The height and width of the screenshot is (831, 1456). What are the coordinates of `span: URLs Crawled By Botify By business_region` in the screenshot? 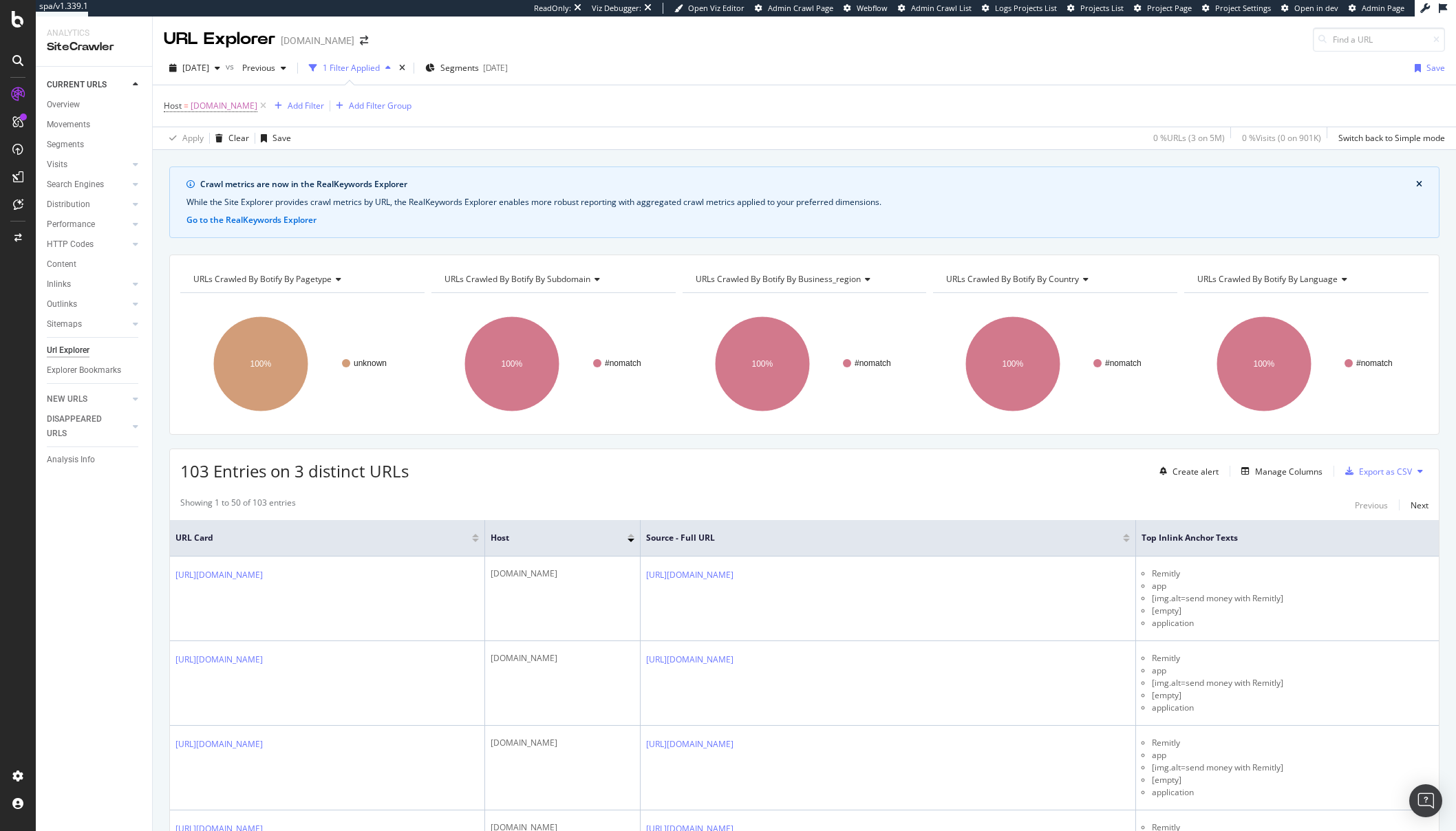 It's located at (778, 279).